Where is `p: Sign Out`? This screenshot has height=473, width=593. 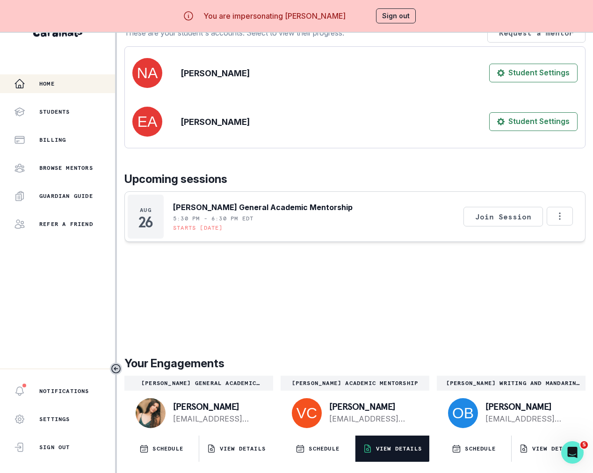
p: Sign Out is located at coordinates (55, 447).